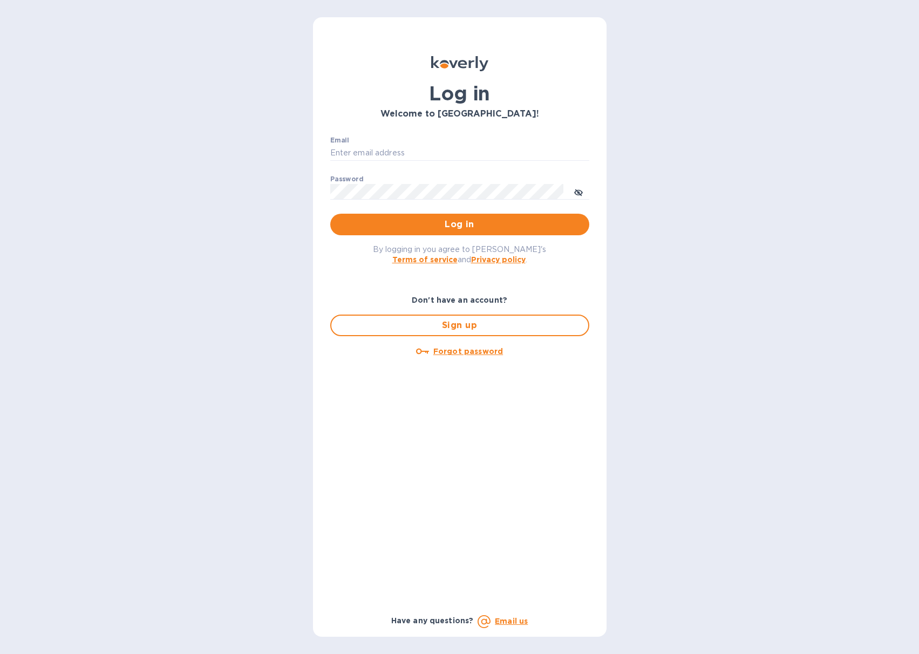  What do you see at coordinates (468, 351) in the screenshot?
I see `u: Forgot password` at bounding box center [468, 351].